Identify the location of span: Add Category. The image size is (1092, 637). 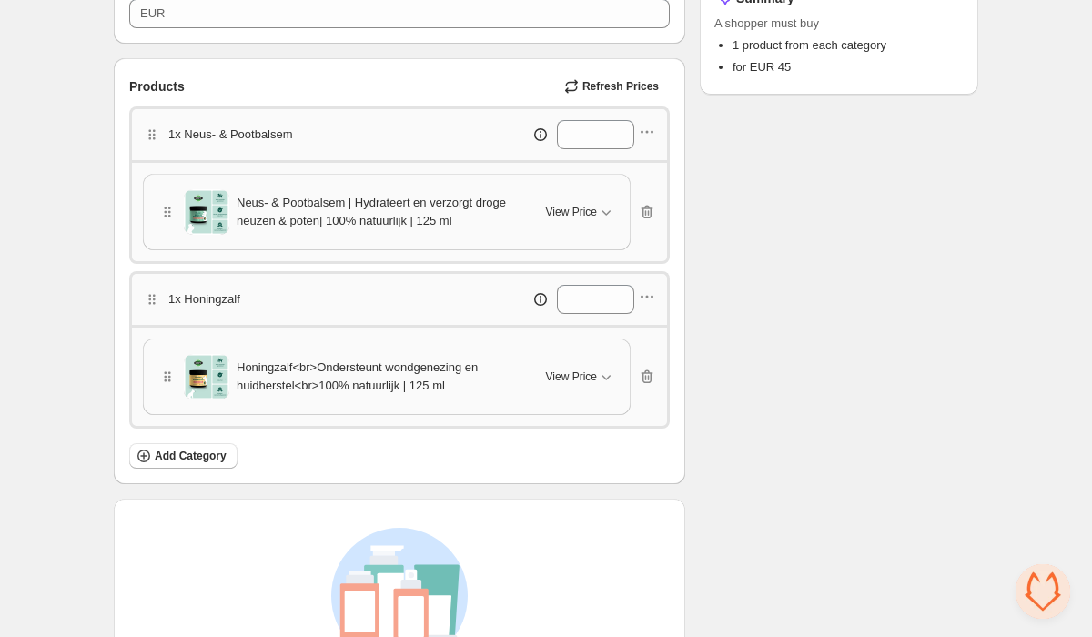
(190, 456).